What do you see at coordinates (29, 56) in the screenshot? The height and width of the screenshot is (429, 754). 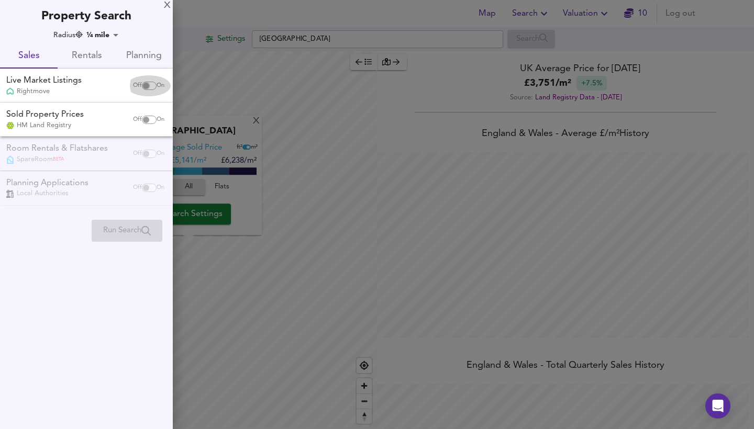 I see `span: Sales` at bounding box center [29, 56].